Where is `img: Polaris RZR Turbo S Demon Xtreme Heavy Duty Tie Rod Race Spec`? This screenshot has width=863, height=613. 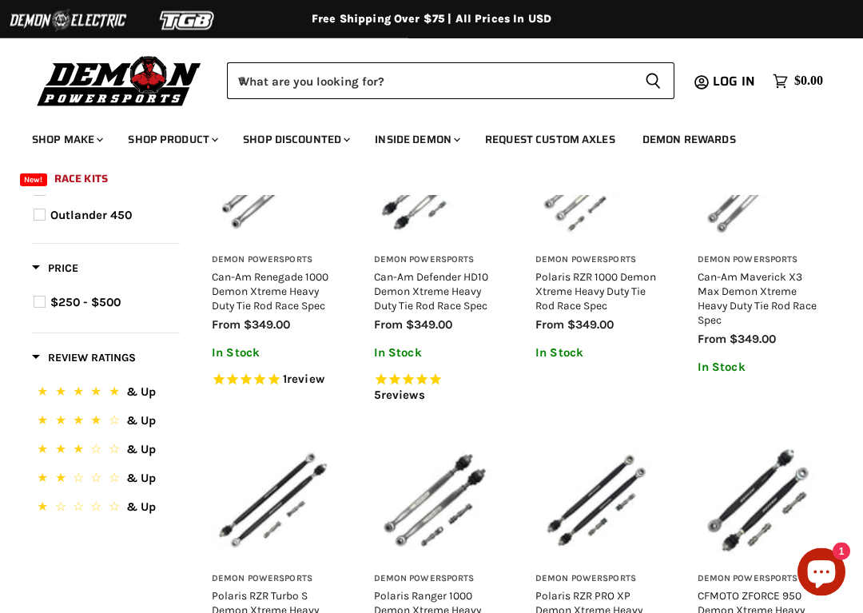 img: Polaris RZR Turbo S Demon Xtreme Heavy Duty Tie Rod Race Spec is located at coordinates (272, 501).